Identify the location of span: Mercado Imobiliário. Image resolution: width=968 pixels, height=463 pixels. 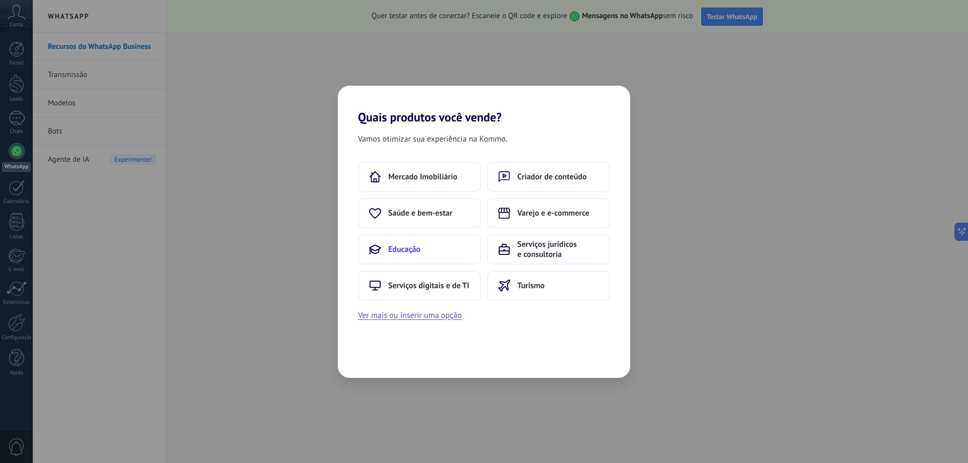
(422, 177).